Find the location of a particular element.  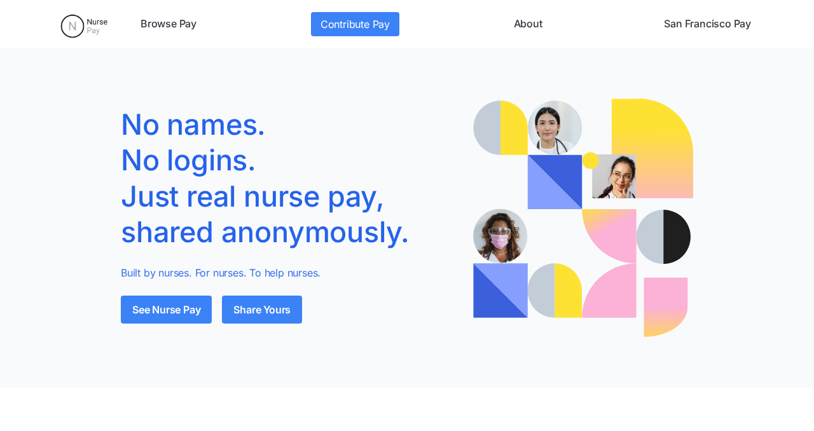

a: See Nurse Pay is located at coordinates (166, 310).